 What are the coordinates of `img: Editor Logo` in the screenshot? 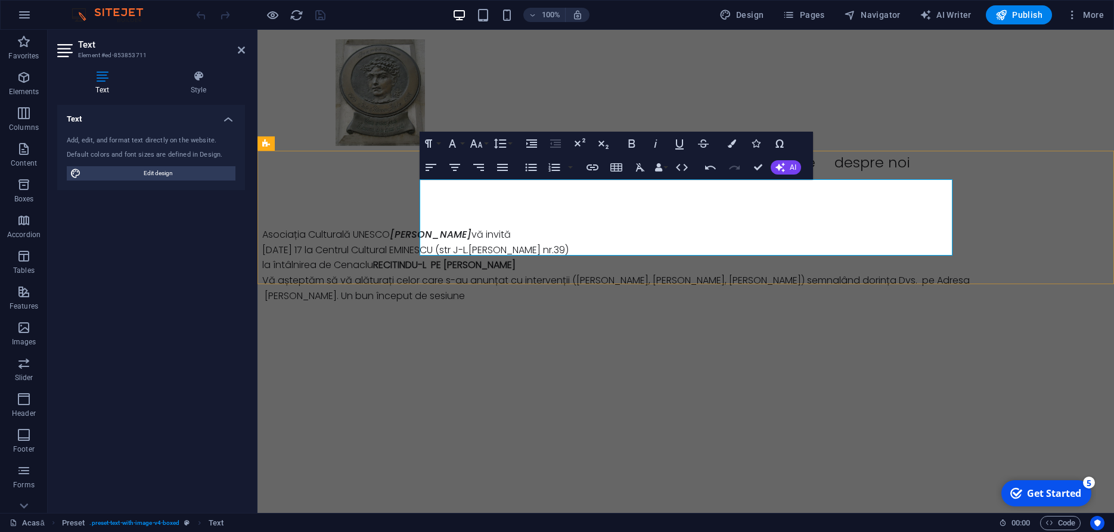 It's located at (113, 15).